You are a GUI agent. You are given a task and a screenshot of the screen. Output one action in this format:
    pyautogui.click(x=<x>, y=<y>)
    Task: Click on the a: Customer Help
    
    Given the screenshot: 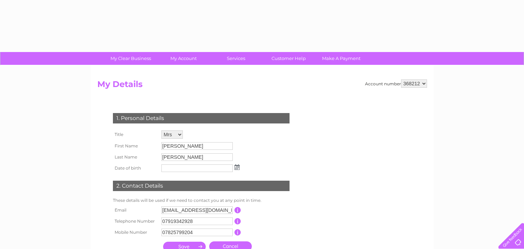 What is the action you would take?
    pyautogui.click(x=289, y=58)
    